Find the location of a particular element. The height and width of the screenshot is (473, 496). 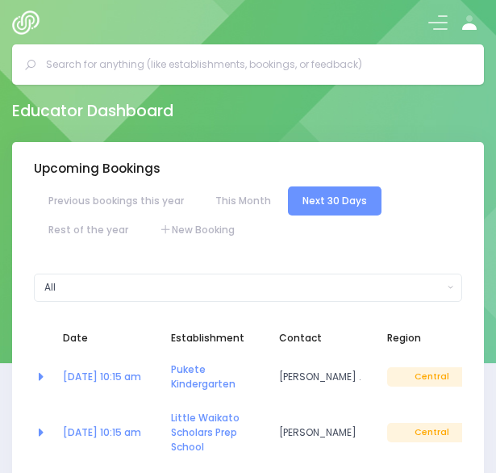

h3: Upcoming Bookings is located at coordinates (97, 169).